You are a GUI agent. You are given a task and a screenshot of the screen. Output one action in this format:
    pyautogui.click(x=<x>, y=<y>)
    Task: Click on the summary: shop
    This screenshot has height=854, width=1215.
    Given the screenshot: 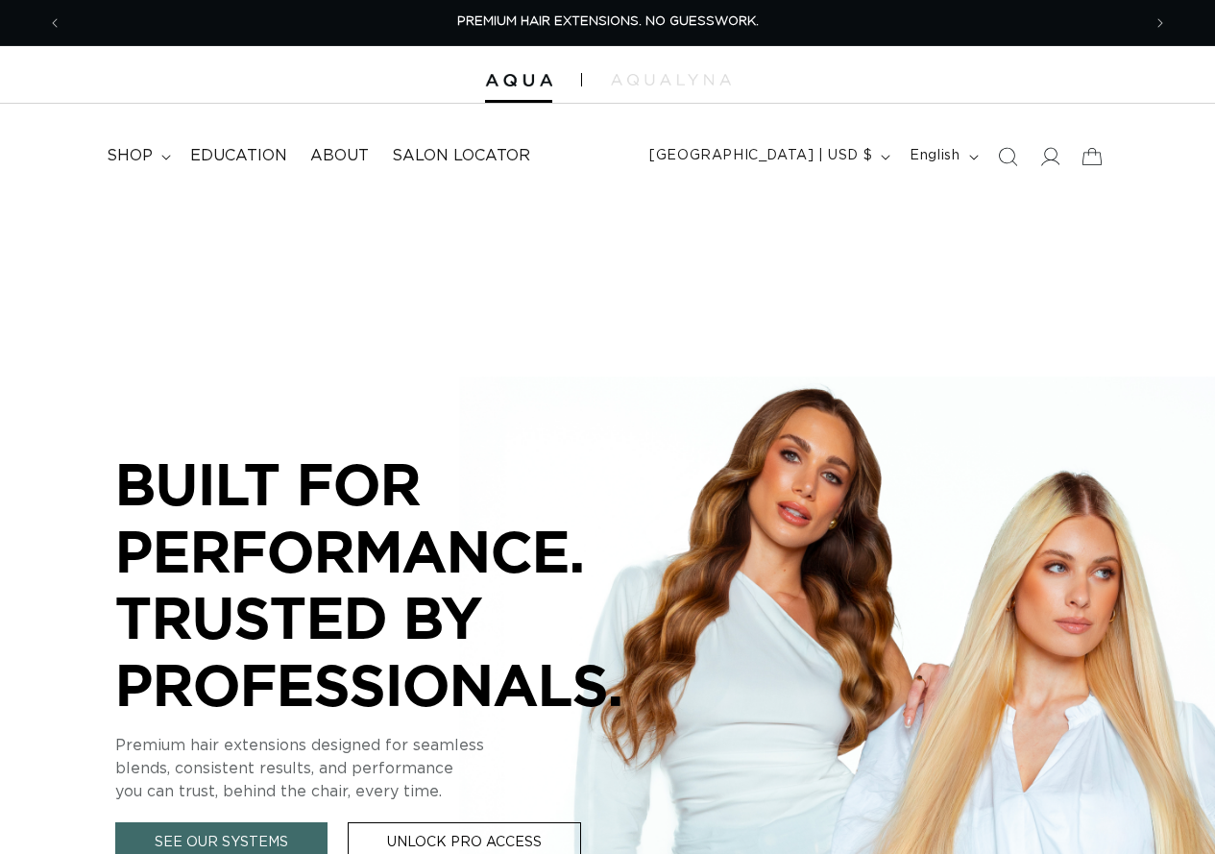 What is the action you would take?
    pyautogui.click(x=136, y=156)
    